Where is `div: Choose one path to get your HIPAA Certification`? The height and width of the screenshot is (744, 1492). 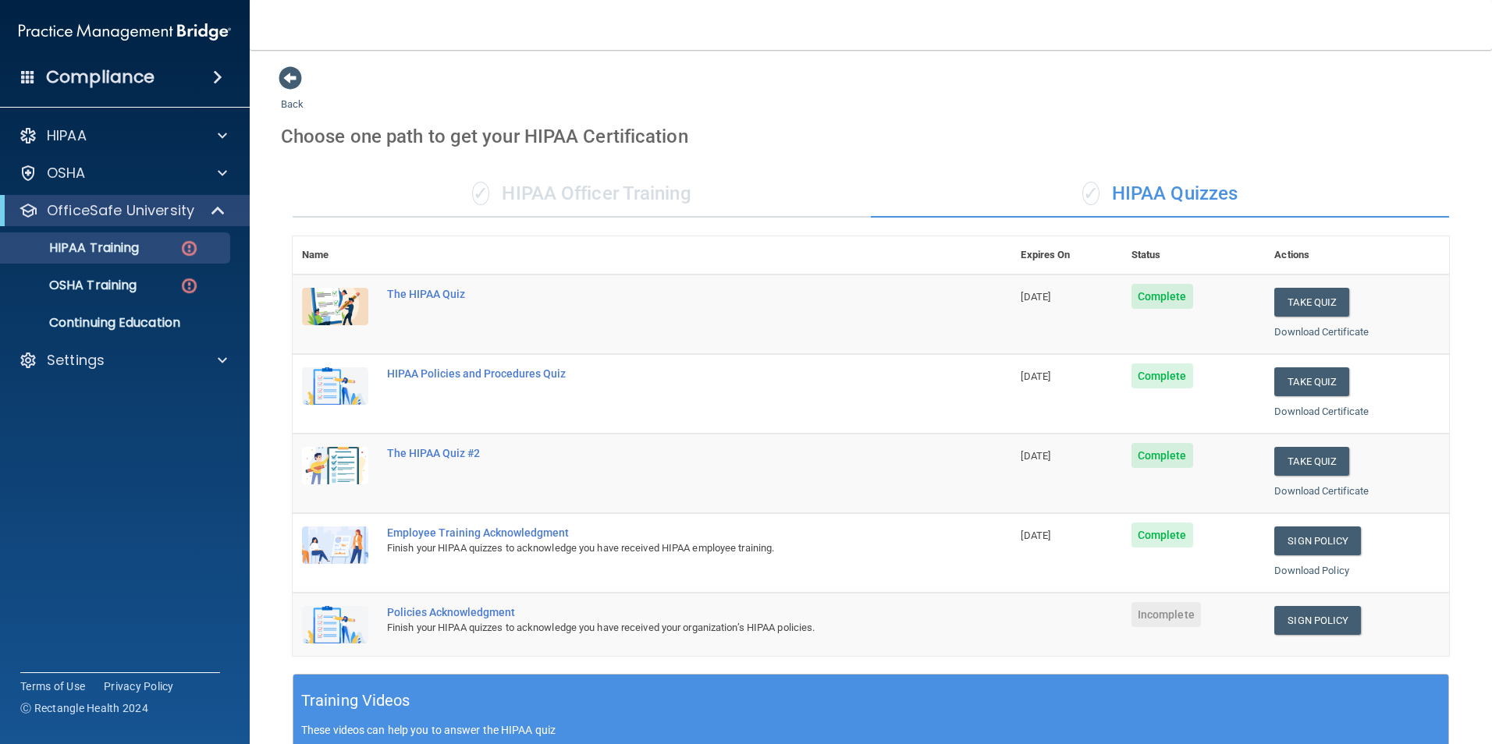
div: Choose one path to get your HIPAA Certification is located at coordinates (871, 137).